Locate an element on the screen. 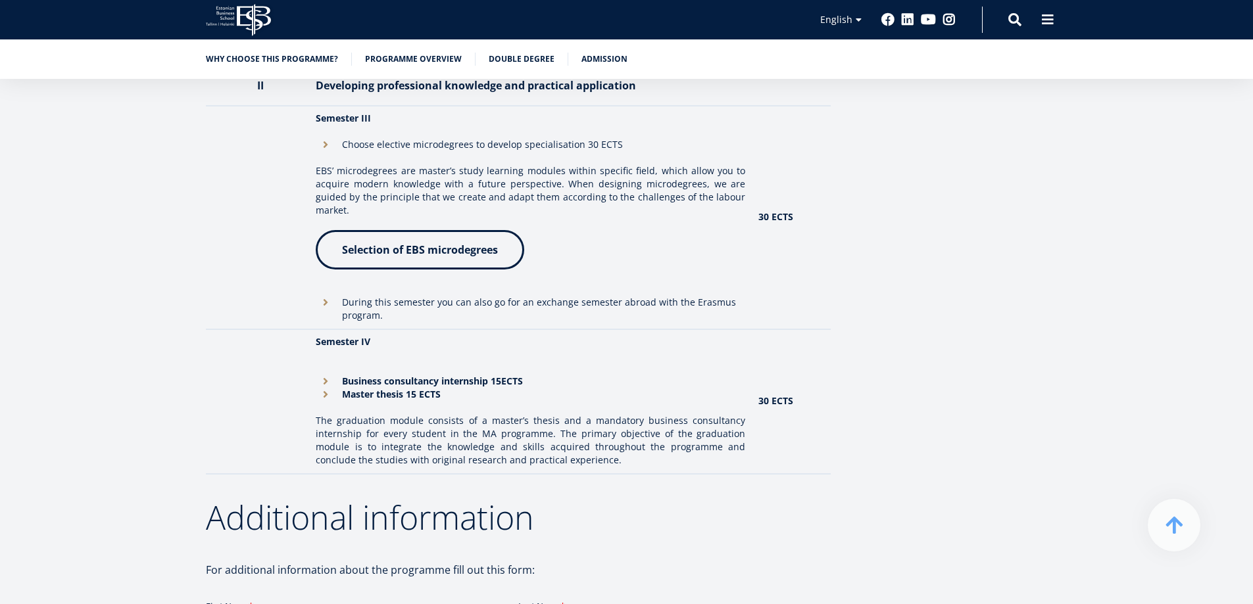 Image resolution: width=1253 pixels, height=604 pixels. a: Youtube is located at coordinates (928, 20).